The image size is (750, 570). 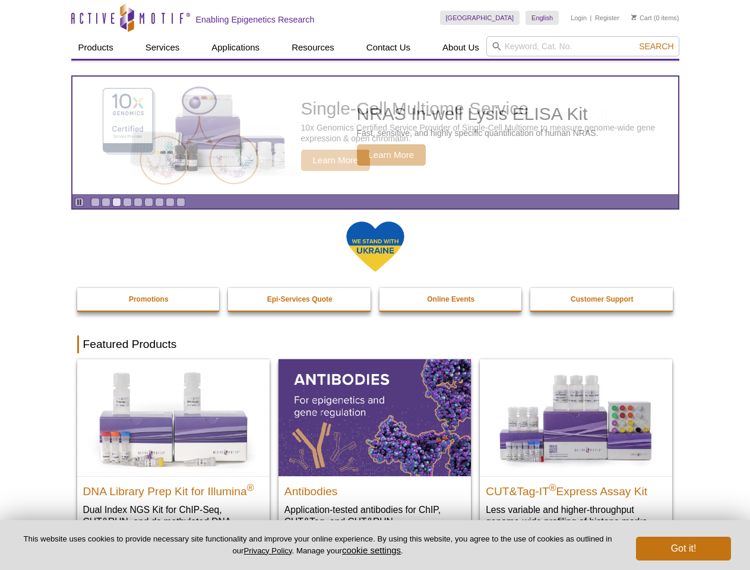 I want to click on a: Go to slide 1, so click(x=95, y=202).